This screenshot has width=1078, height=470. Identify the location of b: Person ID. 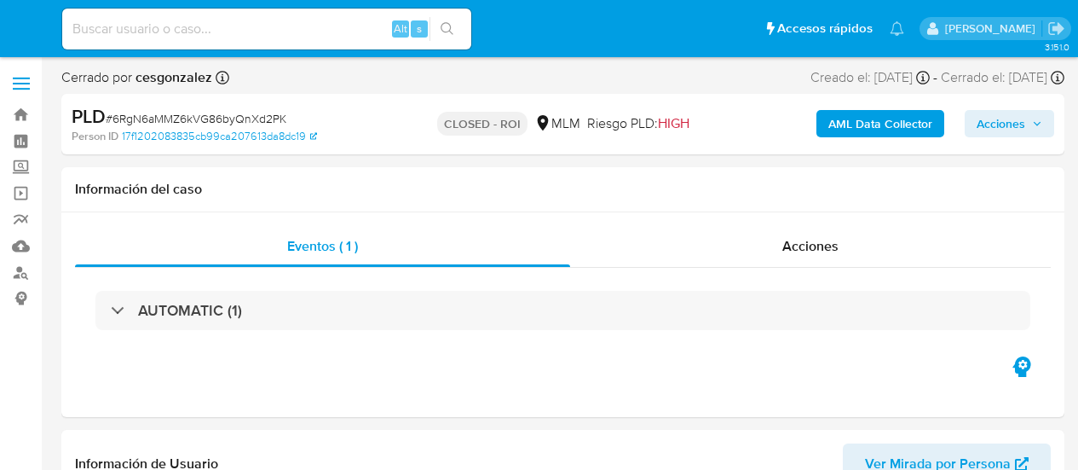
(95, 136).